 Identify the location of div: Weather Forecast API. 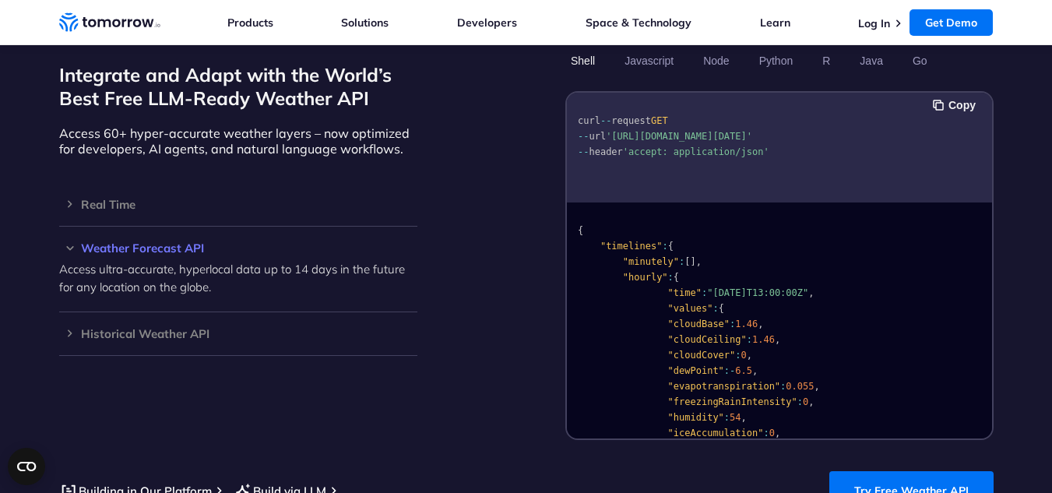
(238, 248).